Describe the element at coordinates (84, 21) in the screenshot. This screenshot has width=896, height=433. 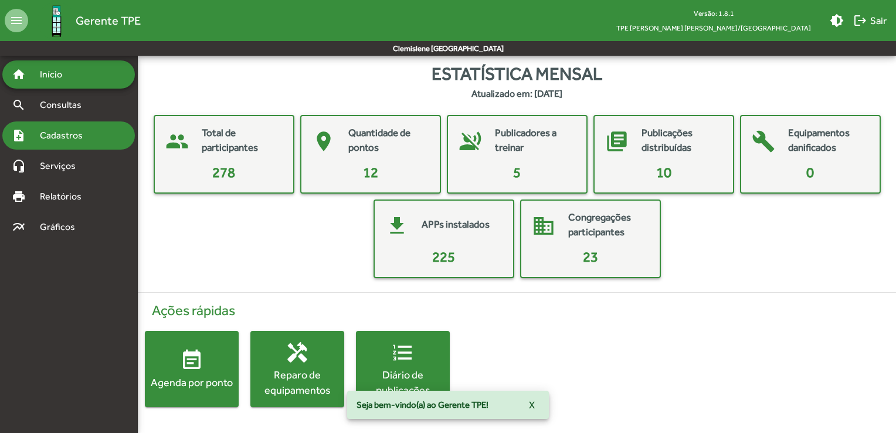
I see `a: Gerente TPE` at that location.